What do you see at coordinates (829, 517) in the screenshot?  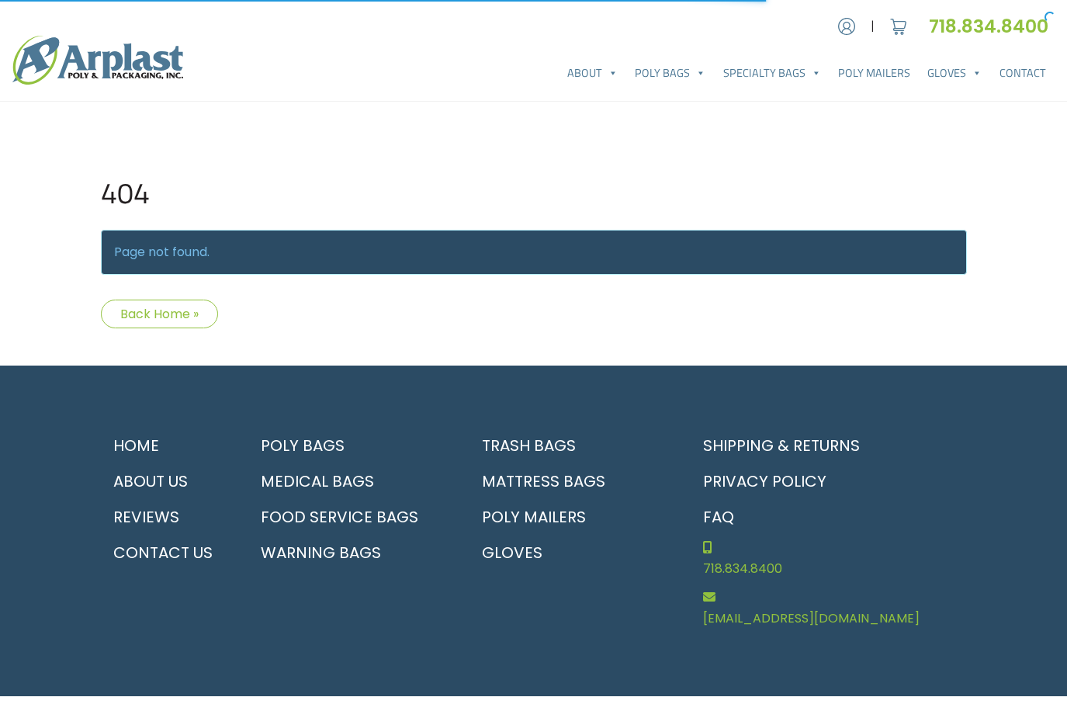 I see `a: FAQ` at bounding box center [829, 517].